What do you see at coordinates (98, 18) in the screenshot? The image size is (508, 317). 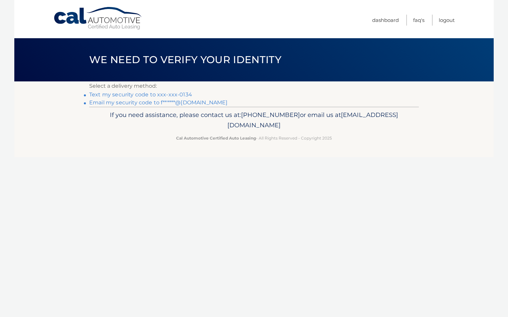 I see `a: Cal Automotive` at bounding box center [98, 18].